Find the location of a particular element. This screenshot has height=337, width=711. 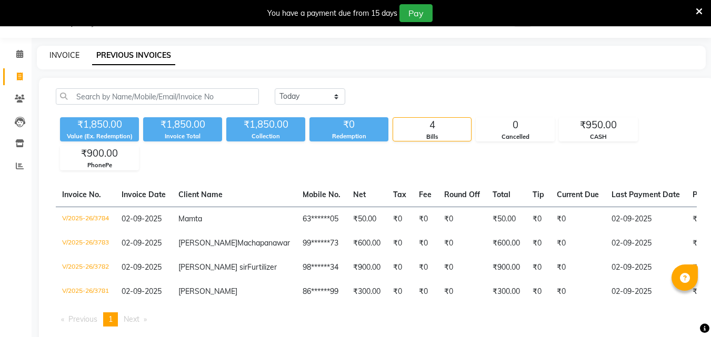

div: Redemption is located at coordinates (349, 136).